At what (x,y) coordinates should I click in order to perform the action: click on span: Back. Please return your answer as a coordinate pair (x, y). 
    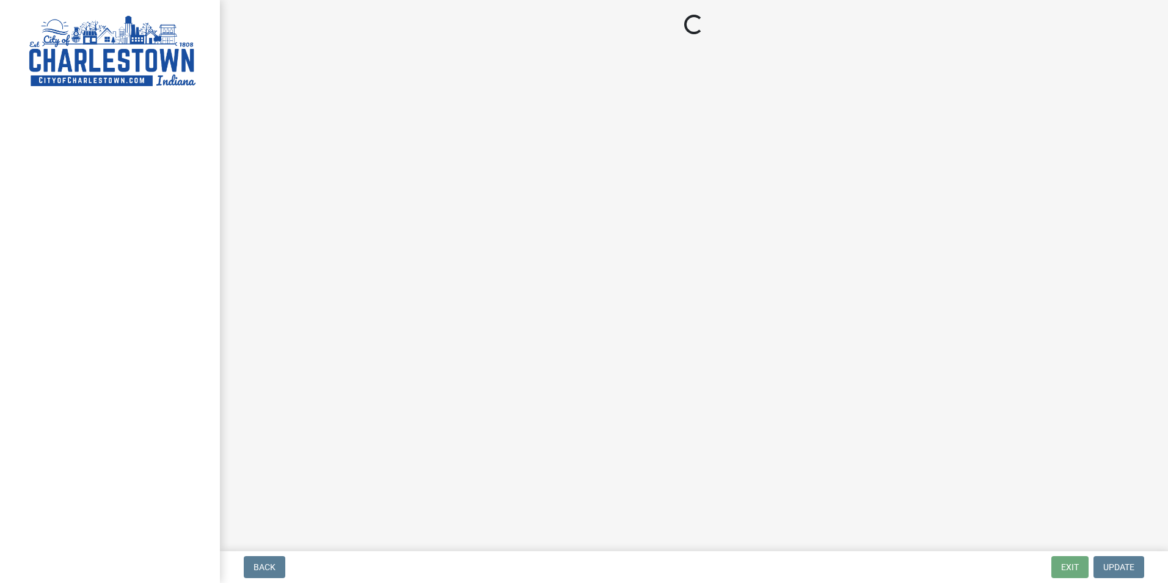
    Looking at the image, I should click on (265, 567).